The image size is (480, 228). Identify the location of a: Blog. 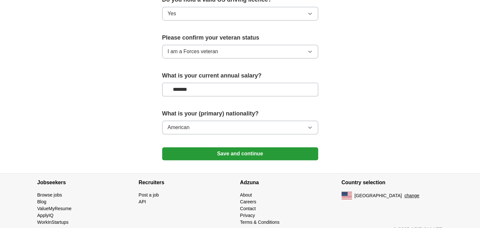
(42, 202).